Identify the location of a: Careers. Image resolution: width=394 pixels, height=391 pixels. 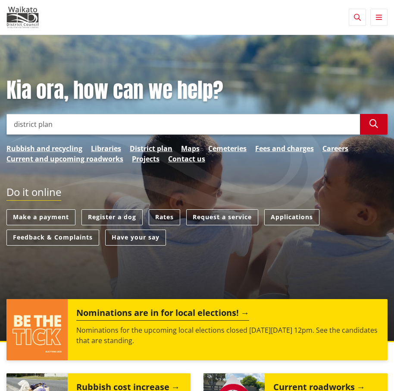
(335, 148).